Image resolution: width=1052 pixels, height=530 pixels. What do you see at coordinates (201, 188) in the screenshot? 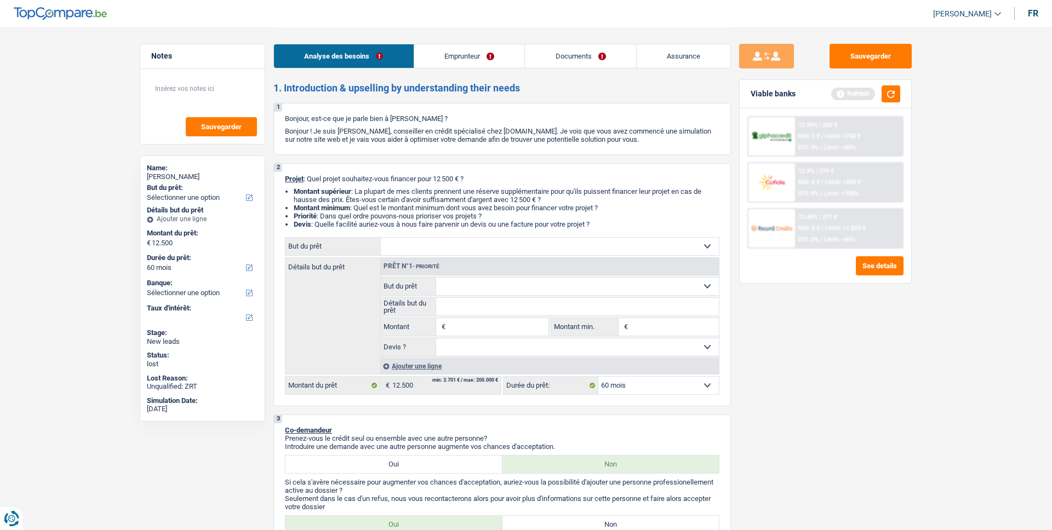
I see `label: But du prêt:` at bounding box center [201, 188].